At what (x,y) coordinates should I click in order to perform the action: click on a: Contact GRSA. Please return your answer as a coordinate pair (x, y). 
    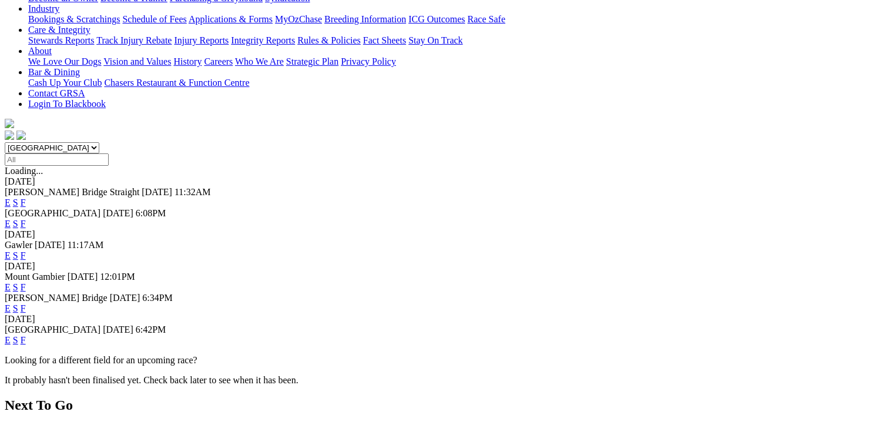
    Looking at the image, I should click on (56, 93).